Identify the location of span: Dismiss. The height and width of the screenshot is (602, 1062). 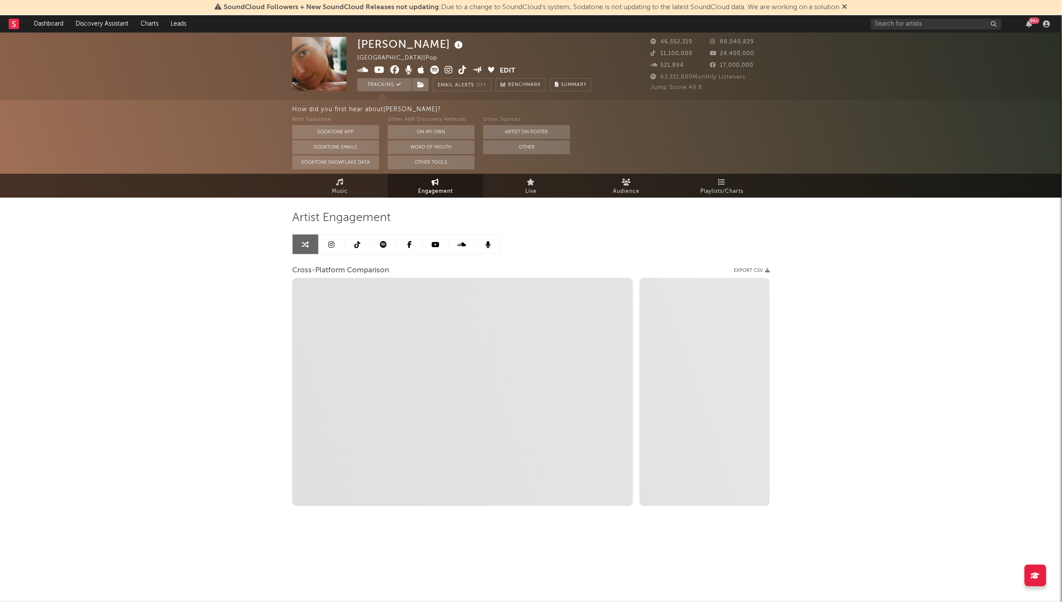
(845, 7).